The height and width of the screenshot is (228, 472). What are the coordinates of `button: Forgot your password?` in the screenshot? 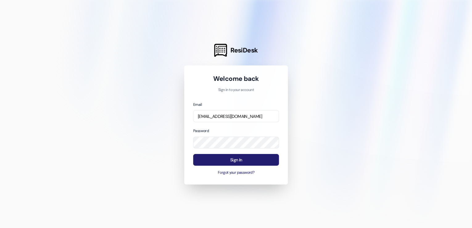 It's located at (236, 173).